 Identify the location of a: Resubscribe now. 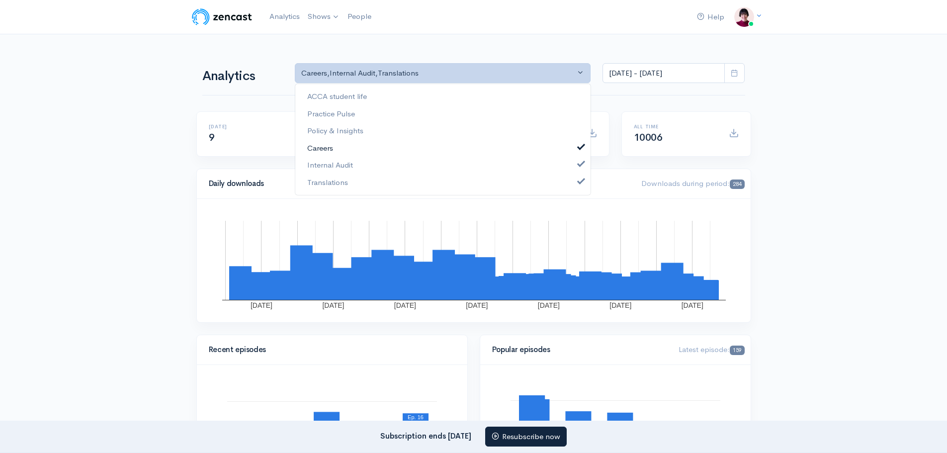
(526, 437).